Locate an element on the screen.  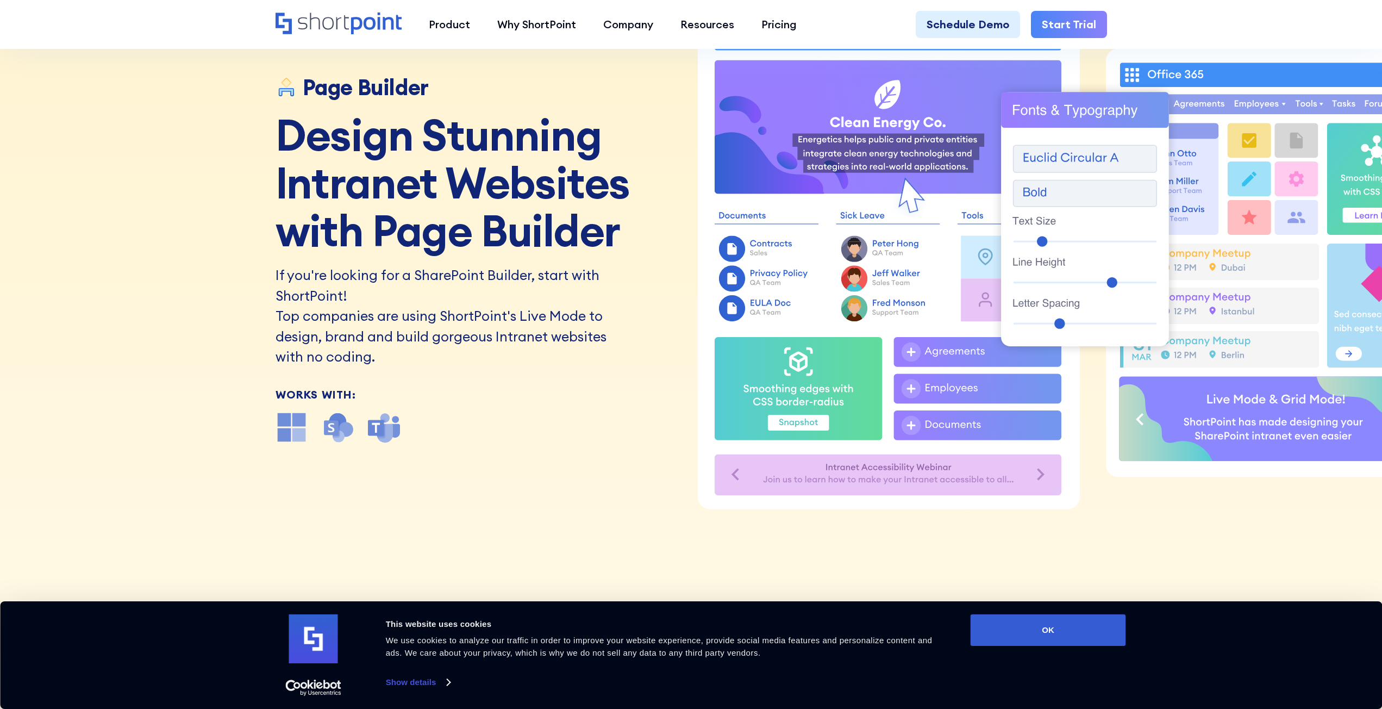
a: Product is located at coordinates (450, 24).